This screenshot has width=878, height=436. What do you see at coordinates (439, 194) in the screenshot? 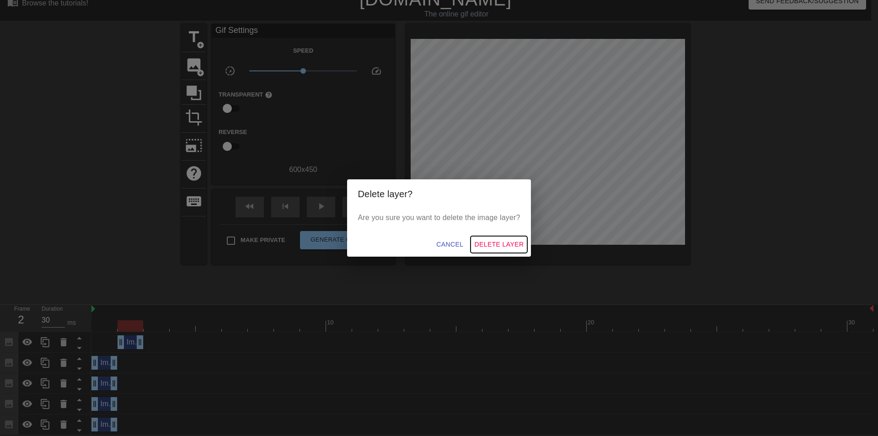
I see `h2: Delete layer?` at bounding box center [439, 194].